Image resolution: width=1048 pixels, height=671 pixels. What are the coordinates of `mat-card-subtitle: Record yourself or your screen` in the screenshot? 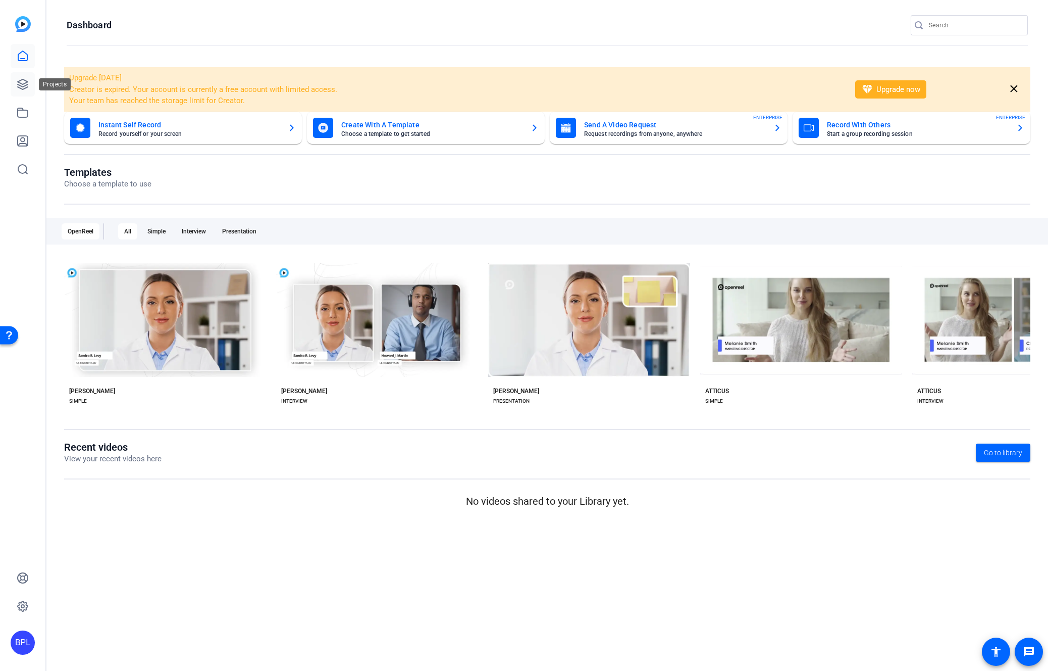 It's located at (189, 134).